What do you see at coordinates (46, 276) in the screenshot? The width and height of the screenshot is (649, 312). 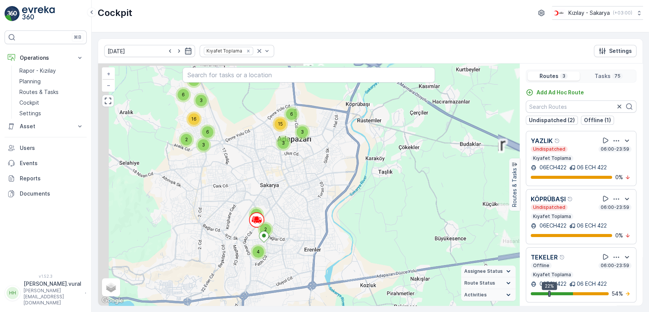 I see `span: v 1.52.3` at bounding box center [46, 276].